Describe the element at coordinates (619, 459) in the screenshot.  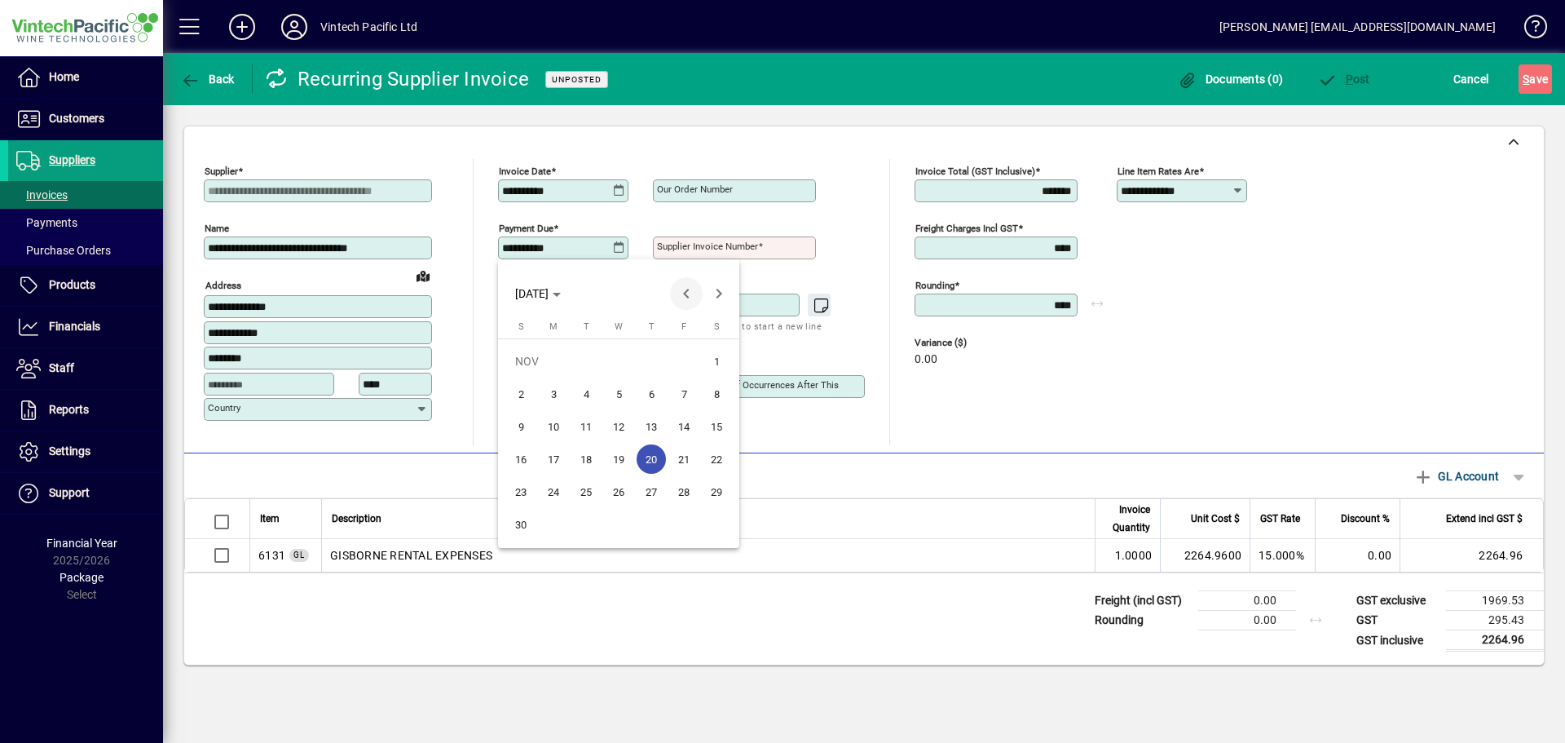
I see `button: Wed Nov 19 2025` at that location.